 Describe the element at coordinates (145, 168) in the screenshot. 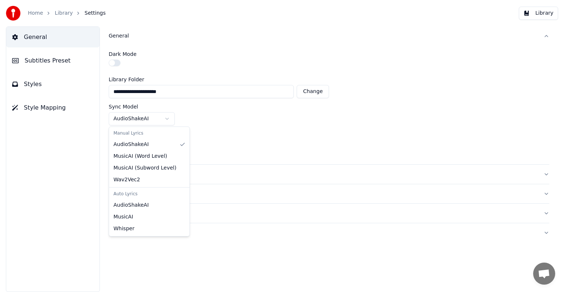

I see `span: MusicAI ( Subword Level )` at that location.